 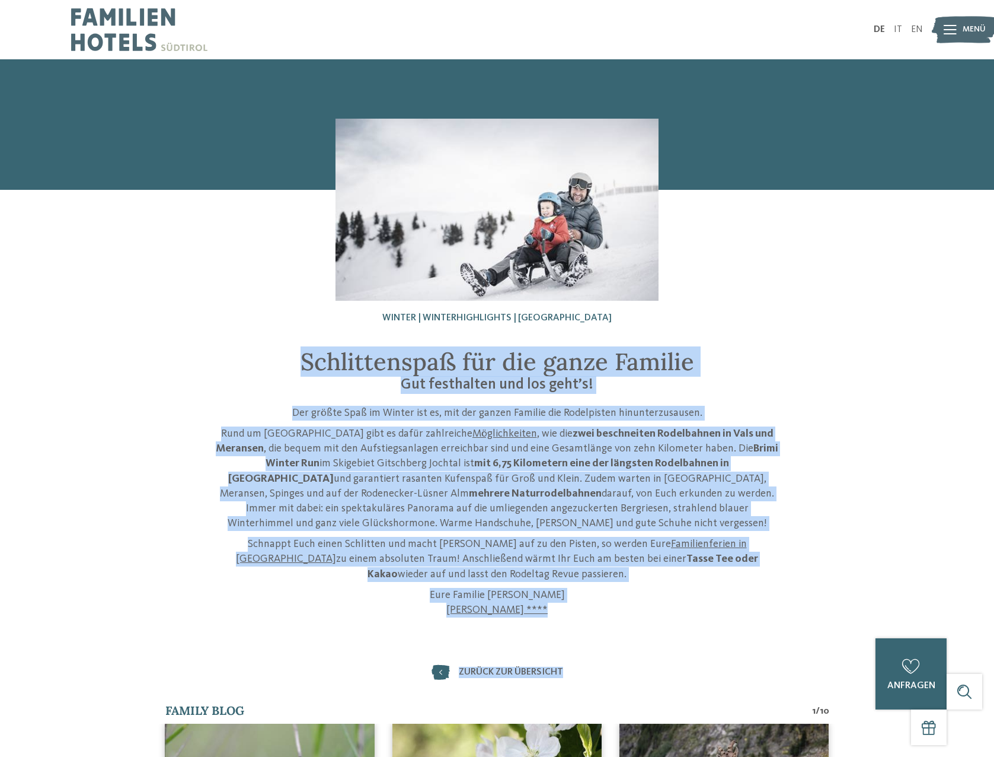 What do you see at coordinates (535, 493) in the screenshot?
I see `strong: mehrere Naturrodelbahnen` at bounding box center [535, 493].